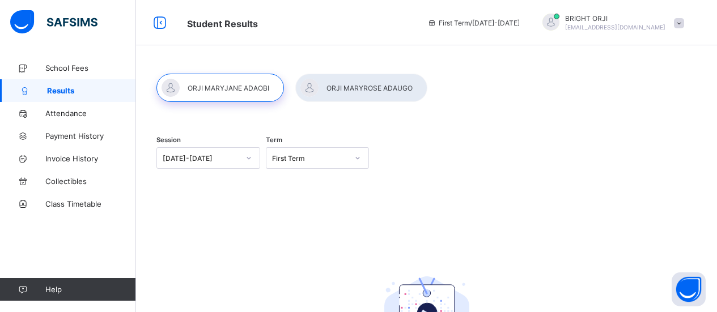 This screenshot has height=312, width=717. What do you see at coordinates (91, 91) in the screenshot?
I see `span: Results` at bounding box center [91, 91].